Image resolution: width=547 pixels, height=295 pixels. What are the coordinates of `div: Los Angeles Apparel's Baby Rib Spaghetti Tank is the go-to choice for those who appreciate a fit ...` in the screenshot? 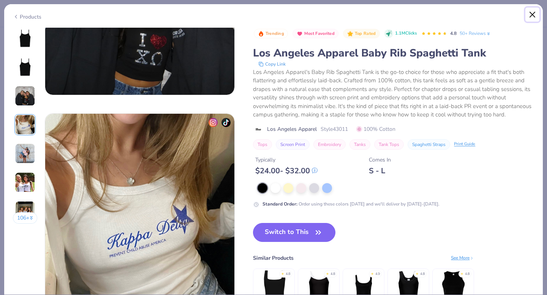 It's located at (393, 93).